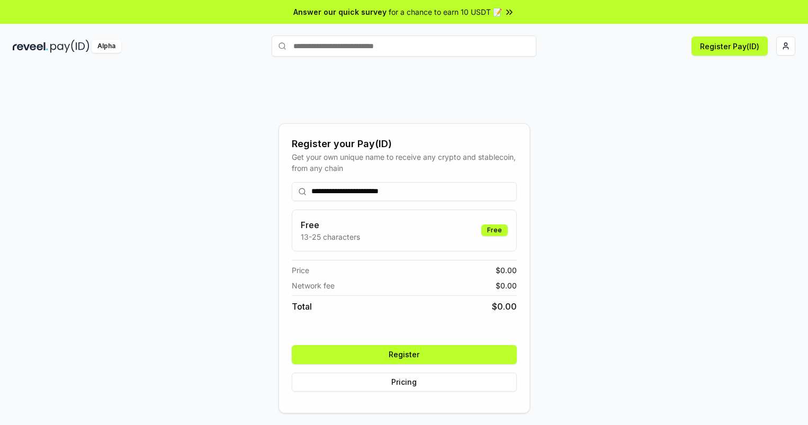 The width and height of the screenshot is (808, 425). What do you see at coordinates (729, 46) in the screenshot?
I see `button: Register Pay(ID)` at bounding box center [729, 46].